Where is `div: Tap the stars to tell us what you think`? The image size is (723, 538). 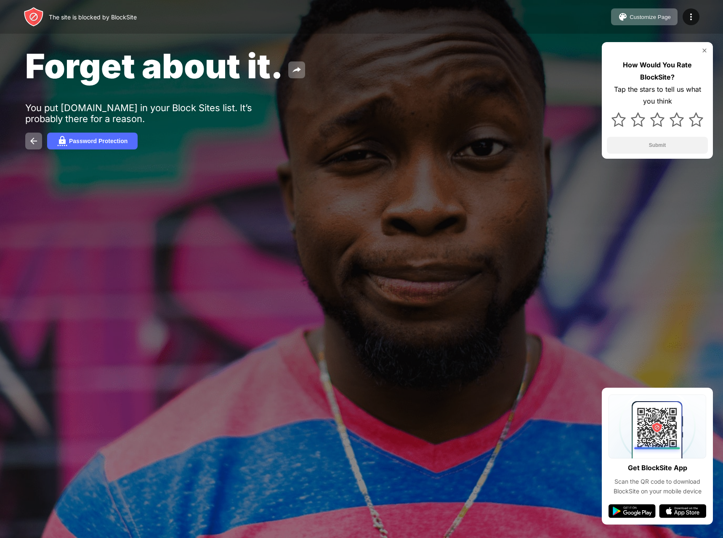 div: Tap the stars to tell us what you think is located at coordinates (657, 95).